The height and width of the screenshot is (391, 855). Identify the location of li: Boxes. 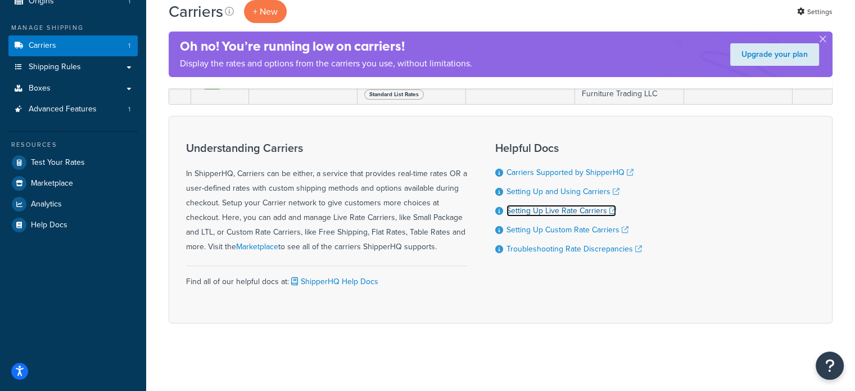
(73, 88).